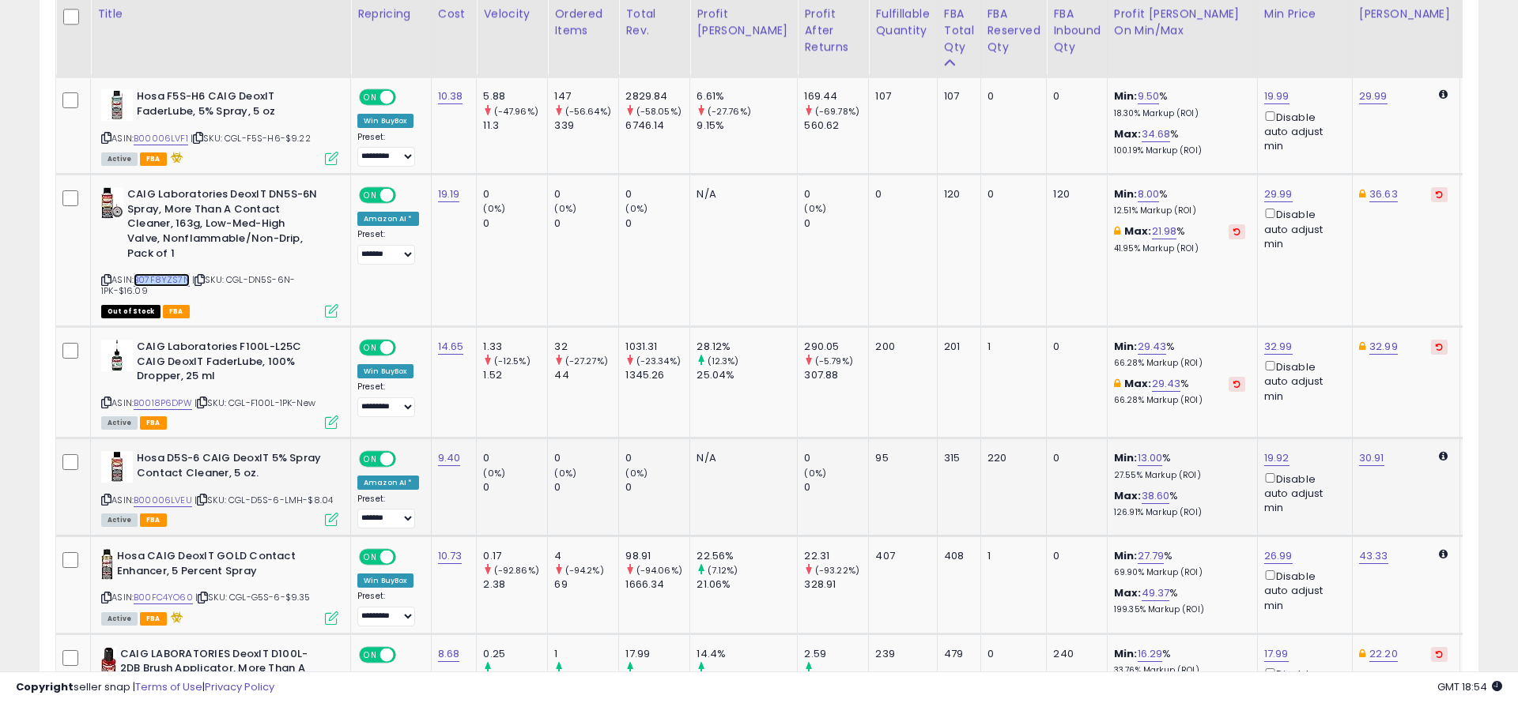 Image resolution: width=1518 pixels, height=703 pixels. I want to click on a: 43.33, so click(1373, 556).